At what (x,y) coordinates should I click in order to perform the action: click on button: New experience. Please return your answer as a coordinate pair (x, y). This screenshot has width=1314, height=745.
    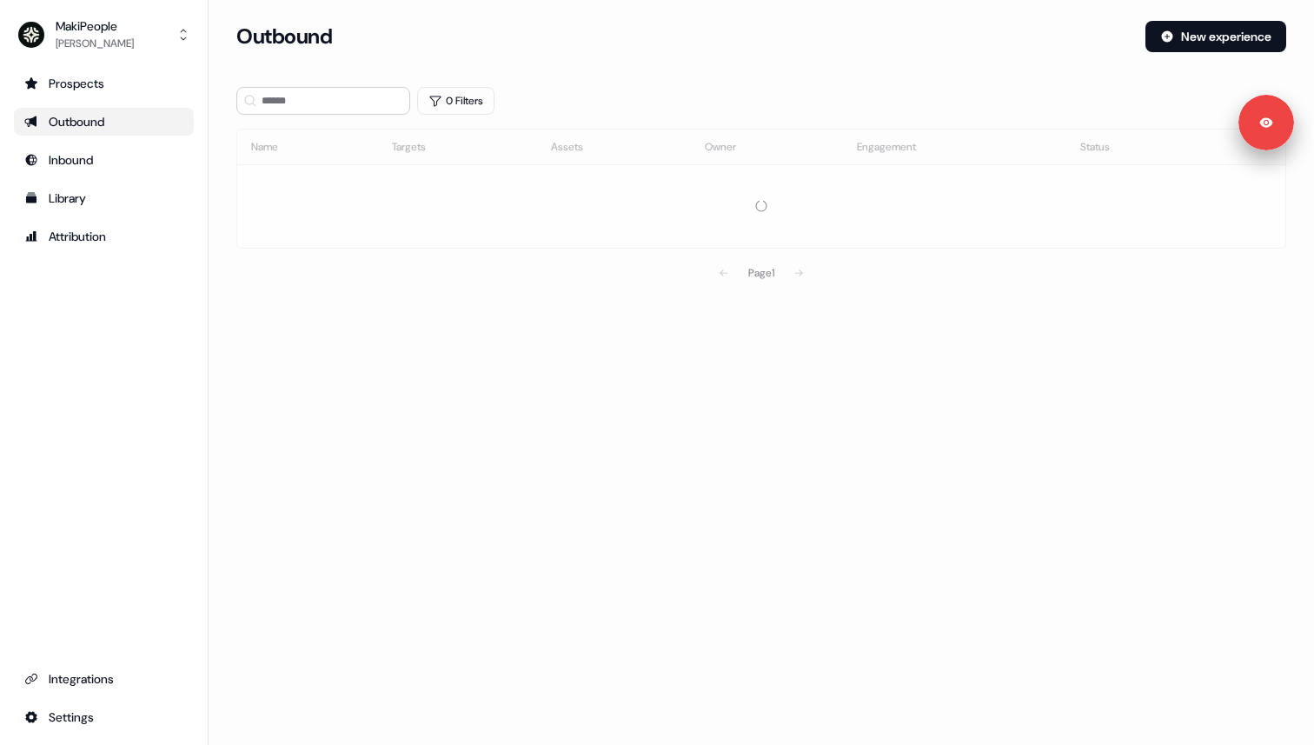
    Looking at the image, I should click on (1216, 36).